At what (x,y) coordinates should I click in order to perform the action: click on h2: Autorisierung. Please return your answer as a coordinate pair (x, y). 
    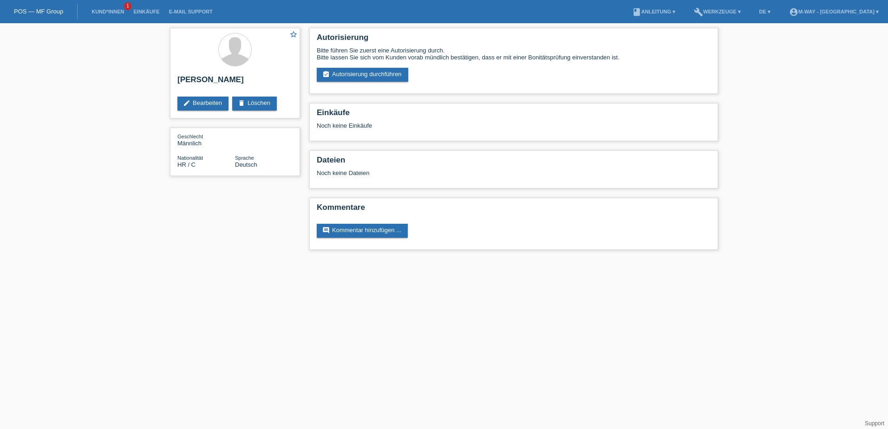
    Looking at the image, I should click on (514, 40).